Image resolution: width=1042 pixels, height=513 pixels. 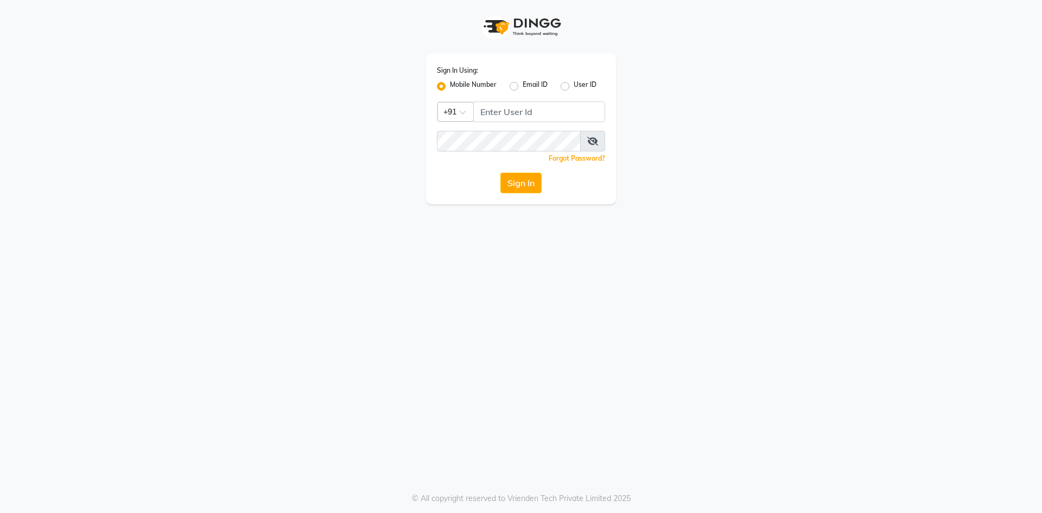 What do you see at coordinates (585, 86) in the screenshot?
I see `label: User ID` at bounding box center [585, 86].